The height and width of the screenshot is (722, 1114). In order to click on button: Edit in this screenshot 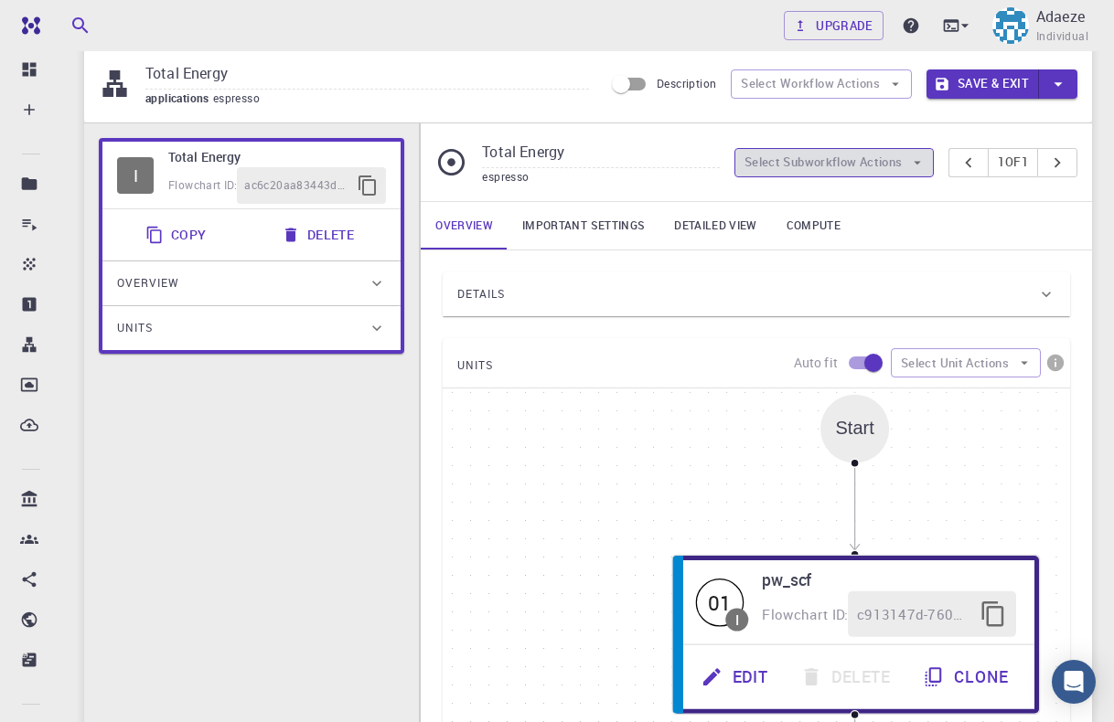, I will do `click(736, 678)`.